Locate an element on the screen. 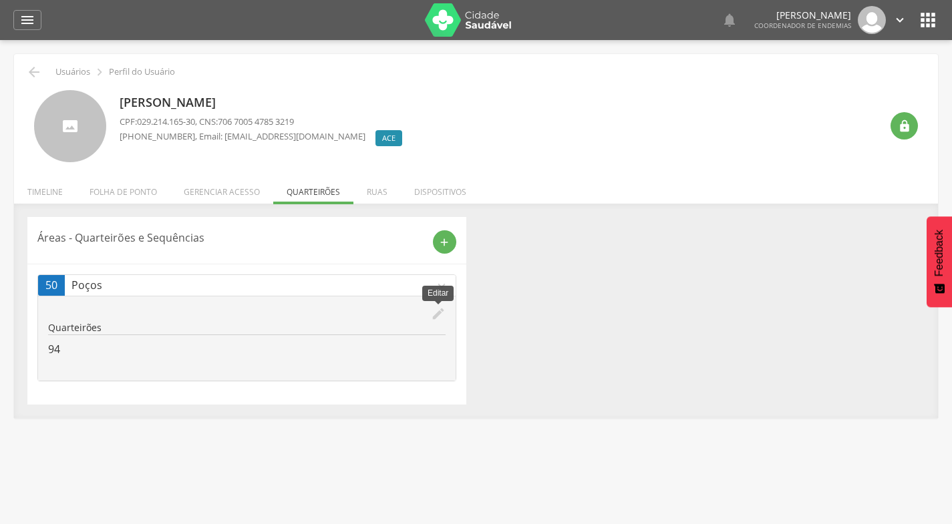  li: Ruas is located at coordinates (377, 188).